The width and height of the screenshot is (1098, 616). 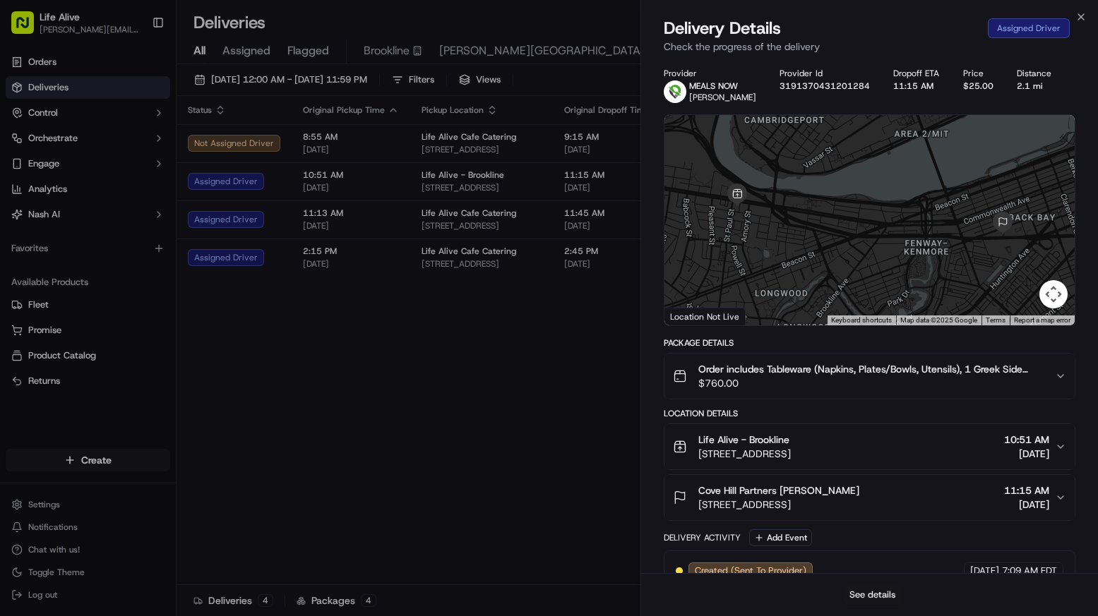 I want to click on button: 3191370431201284, so click(x=825, y=86).